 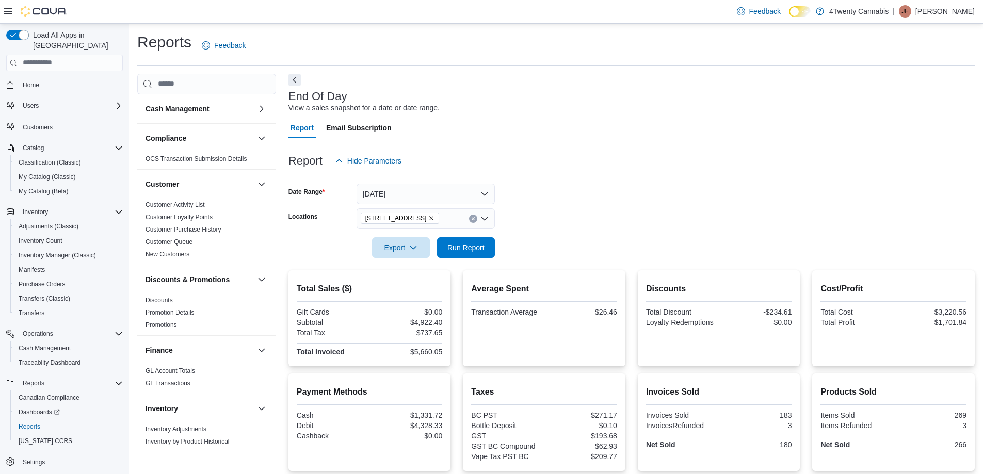 What do you see at coordinates (161, 325) in the screenshot?
I see `span: Promotions` at bounding box center [161, 325].